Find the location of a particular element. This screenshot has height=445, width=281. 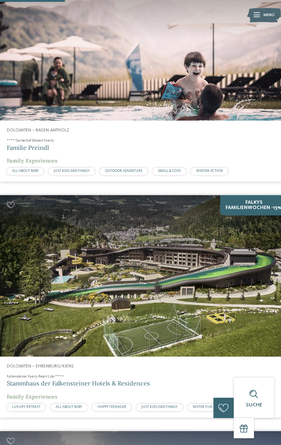

img: Familienhotels Südtirol is located at coordinates (264, 15).